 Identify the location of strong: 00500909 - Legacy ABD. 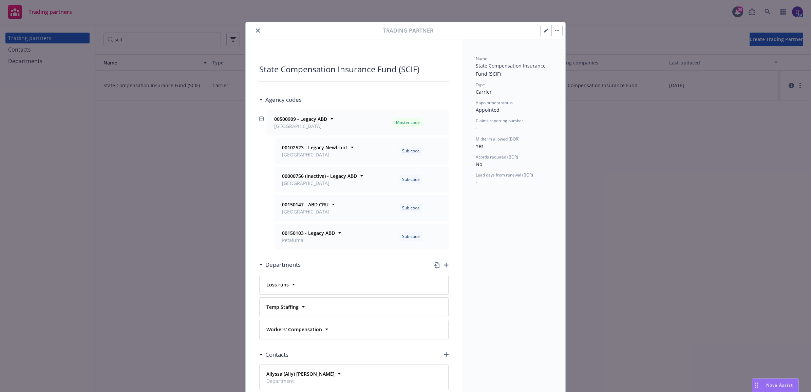
(300, 119).